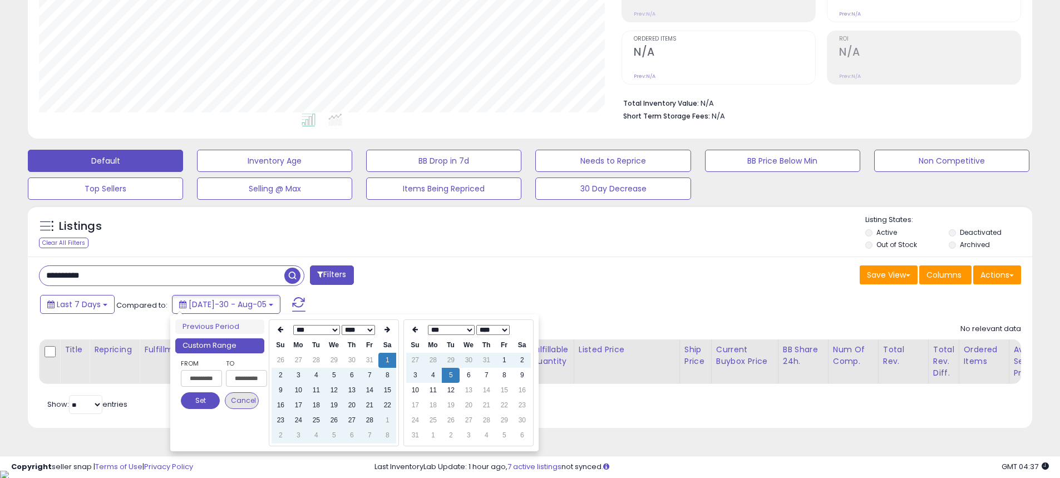 The height and width of the screenshot is (478, 1060). Describe the element at coordinates (274, 161) in the screenshot. I see `button: Inventory Age` at that location.